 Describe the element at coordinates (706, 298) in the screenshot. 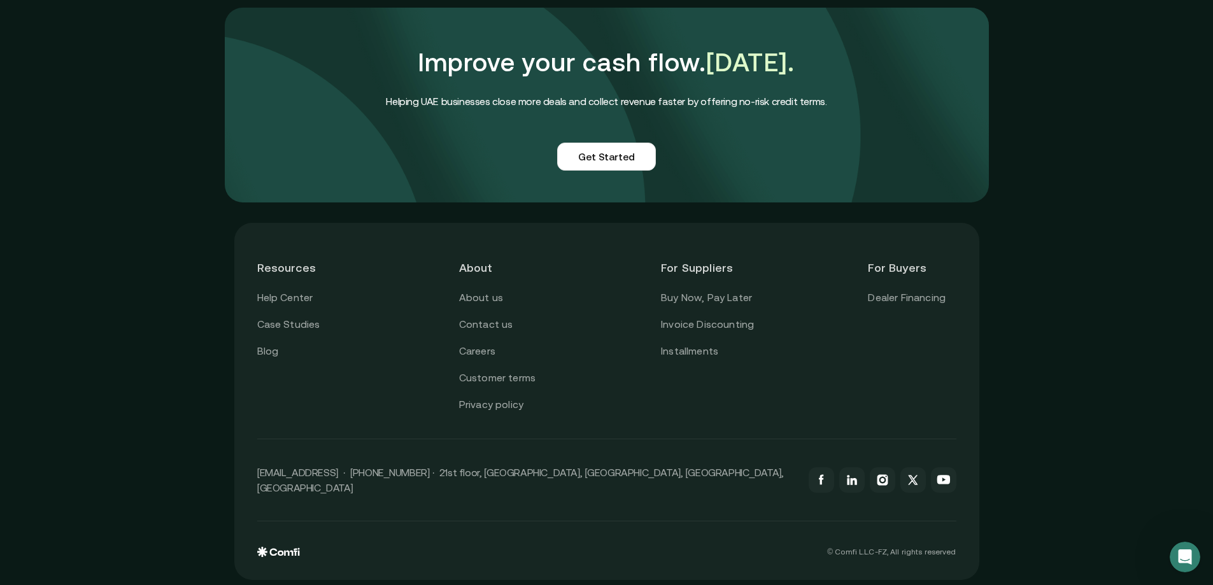

I see `a: Buy Now, Pay Later` at that location.